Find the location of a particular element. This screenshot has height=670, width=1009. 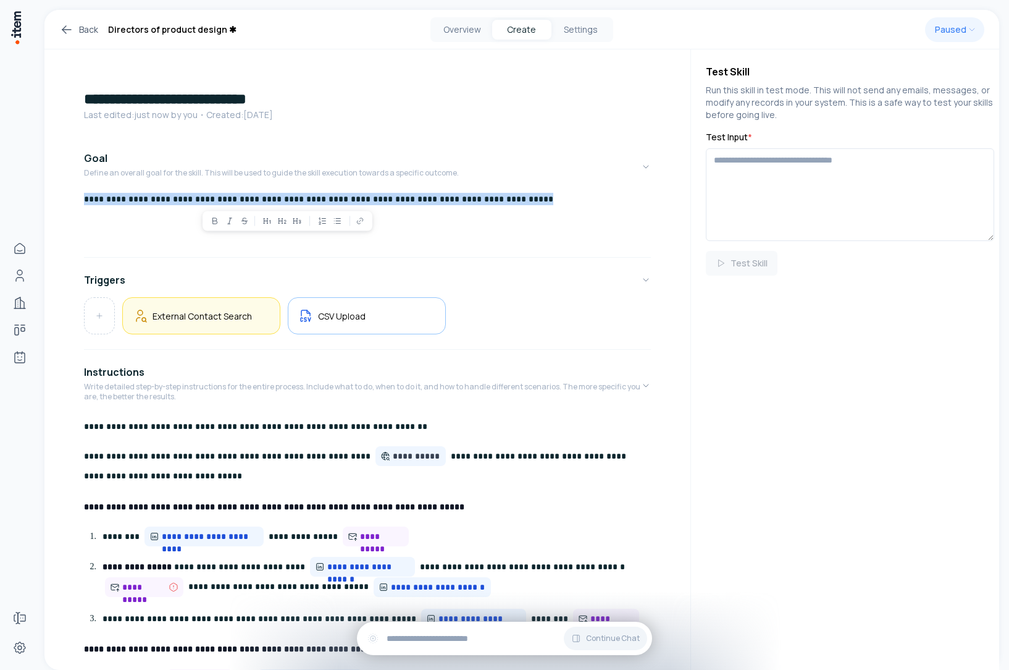

button: GoalDefine an overall goal for the skill. This will be used to guide the skill execution towards ... is located at coordinates (368, 167).